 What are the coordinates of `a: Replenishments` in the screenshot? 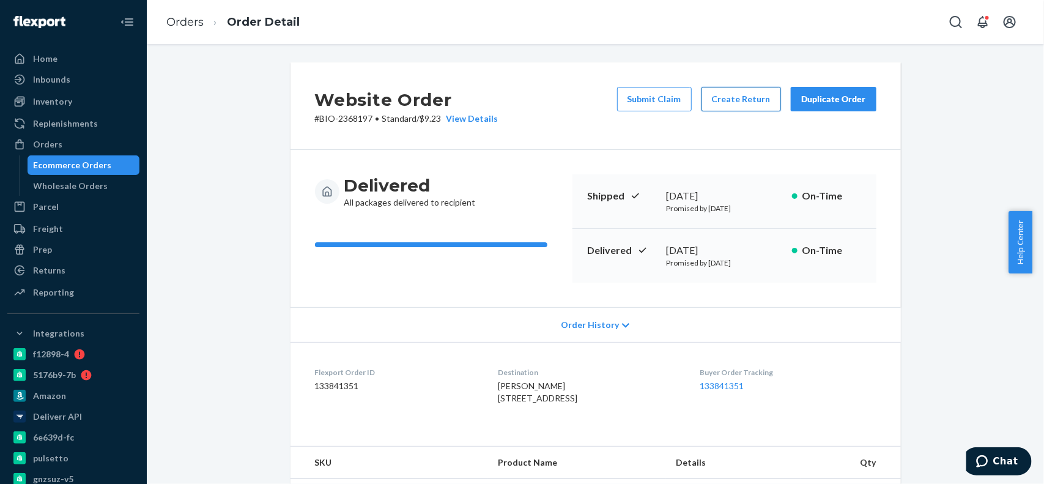 It's located at (73, 124).